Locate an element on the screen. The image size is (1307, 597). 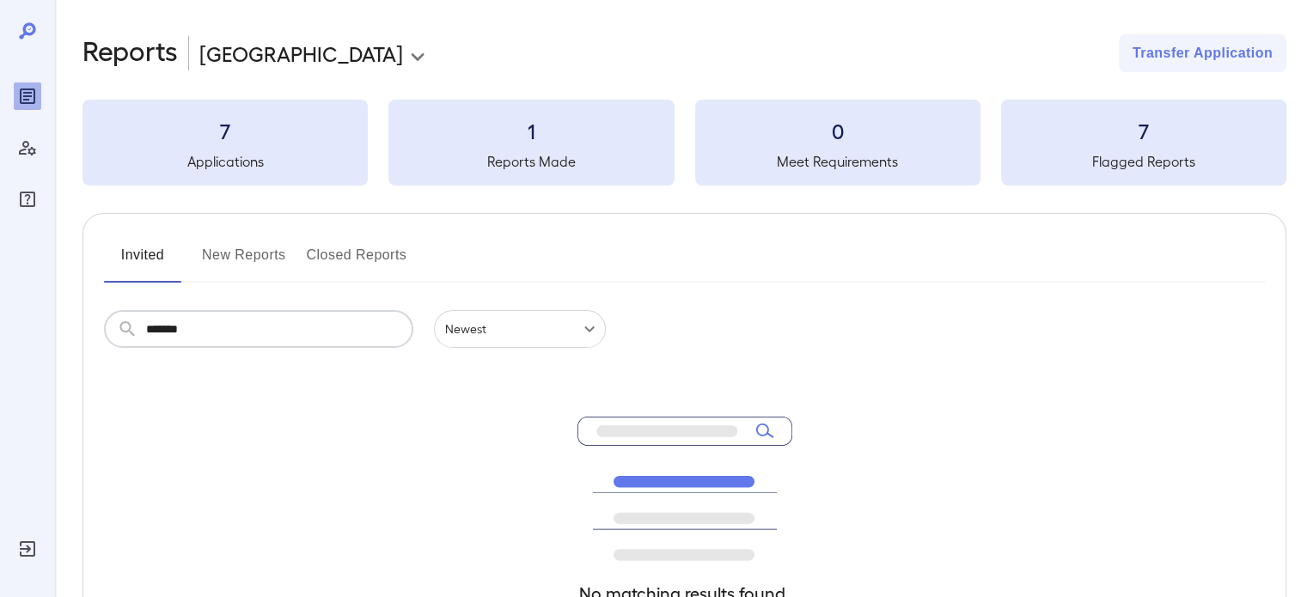
button: Invited is located at coordinates (143, 262).